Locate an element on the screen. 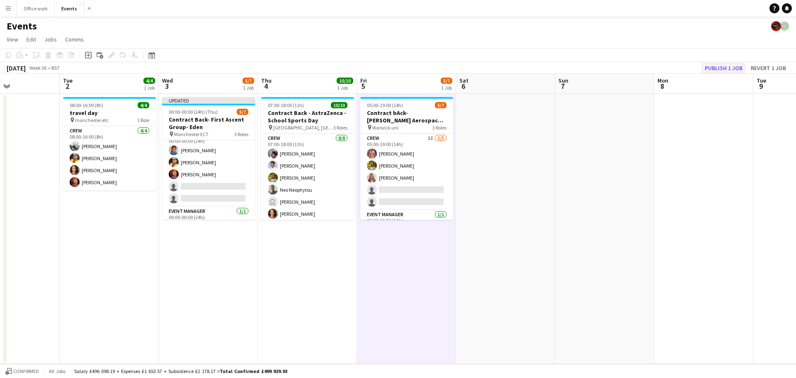  span: Comms is located at coordinates (74, 39).